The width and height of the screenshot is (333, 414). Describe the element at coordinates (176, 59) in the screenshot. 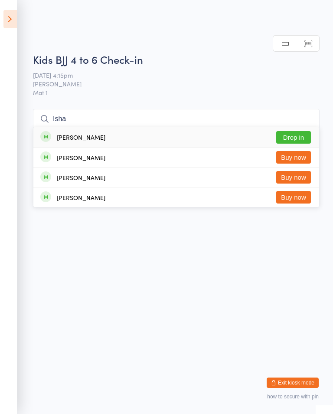

I see `h2: Kids BJJ 4 to 6 Check-in` at that location.